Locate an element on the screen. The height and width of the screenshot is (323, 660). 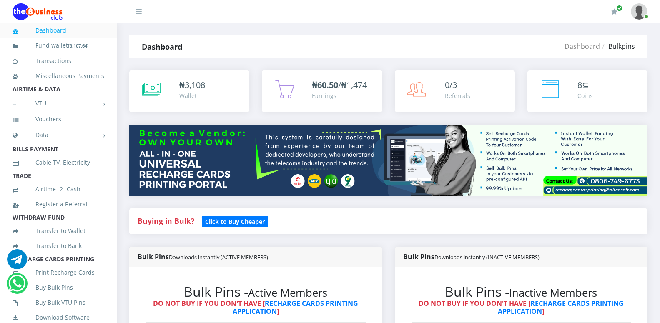
div: Coins is located at coordinates (585, 95).